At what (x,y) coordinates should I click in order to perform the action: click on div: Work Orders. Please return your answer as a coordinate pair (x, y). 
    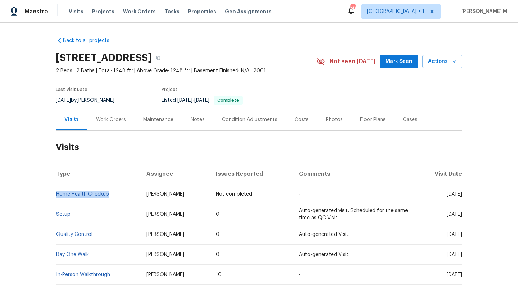
    Looking at the image, I should click on (111, 120).